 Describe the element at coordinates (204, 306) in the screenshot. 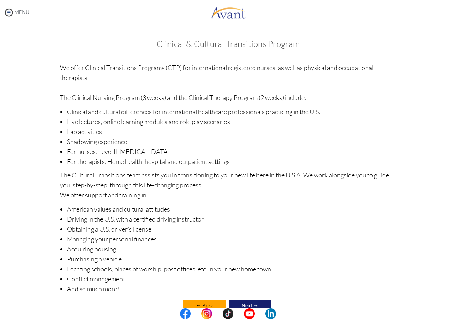

I see `a: ← Prev` at that location.